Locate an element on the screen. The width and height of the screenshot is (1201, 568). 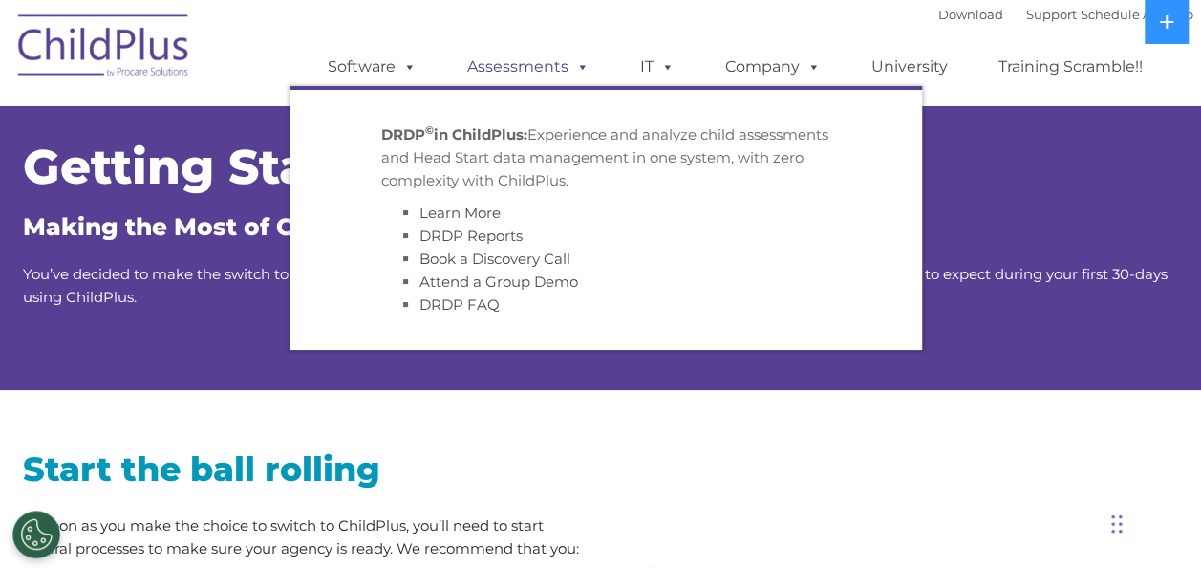
h2: Start the ball rolling is located at coordinates (305, 468).